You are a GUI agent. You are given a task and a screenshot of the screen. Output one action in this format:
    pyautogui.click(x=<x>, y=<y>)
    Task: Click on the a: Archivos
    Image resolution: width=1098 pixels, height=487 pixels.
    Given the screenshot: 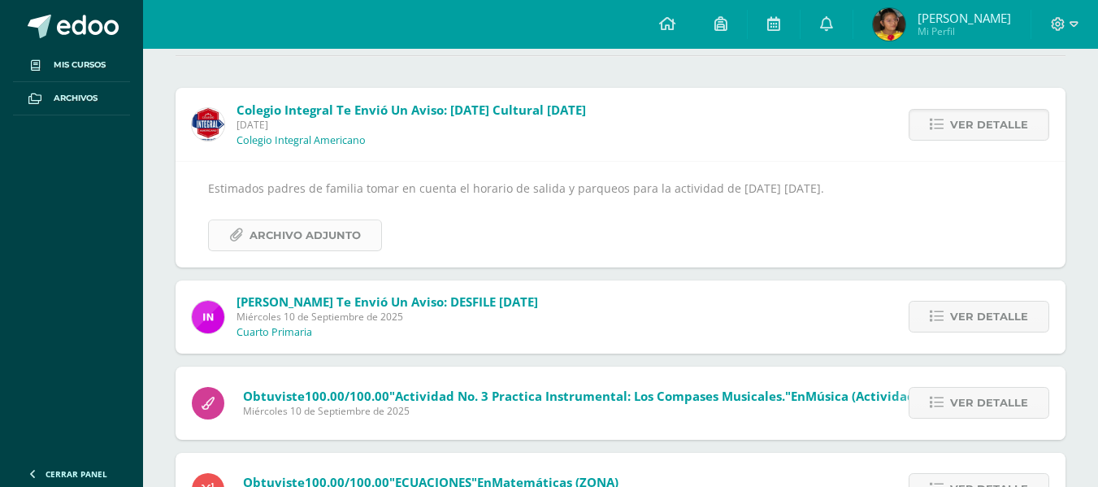 What is the action you would take?
    pyautogui.click(x=71, y=98)
    